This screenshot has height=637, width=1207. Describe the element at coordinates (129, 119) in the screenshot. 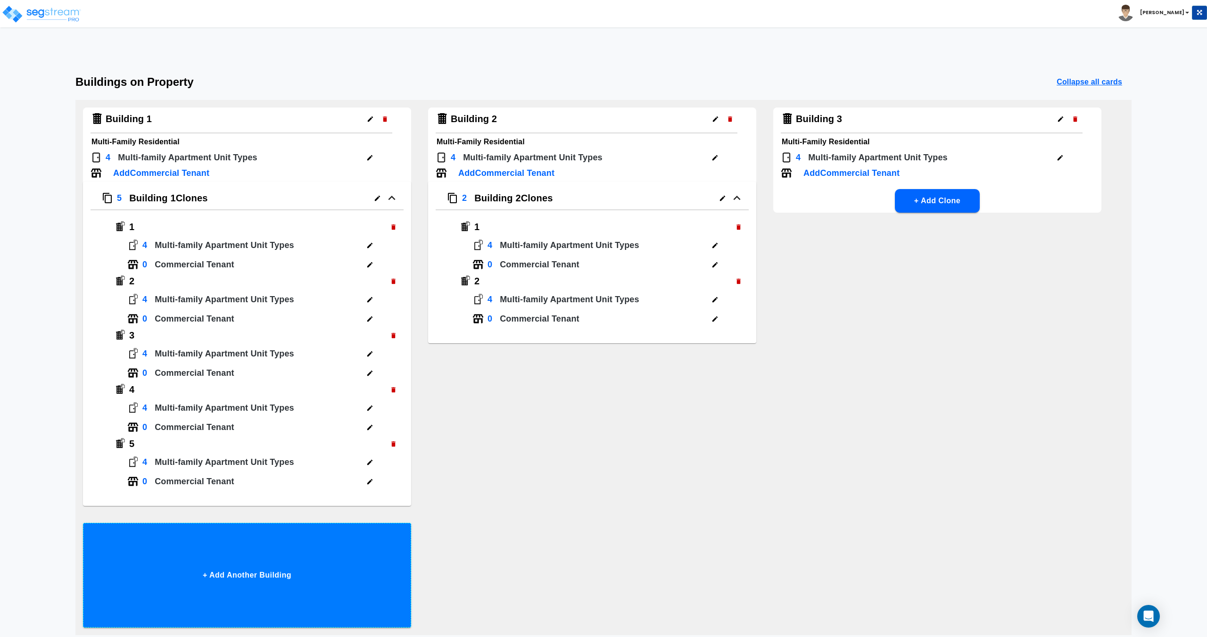

I see `h4: Building 1` at that location.